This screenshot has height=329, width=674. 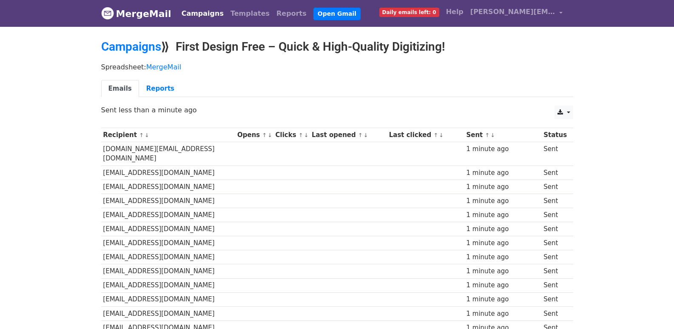 What do you see at coordinates (337, 110) in the screenshot?
I see `p: Sent less than a minute ago` at bounding box center [337, 110].